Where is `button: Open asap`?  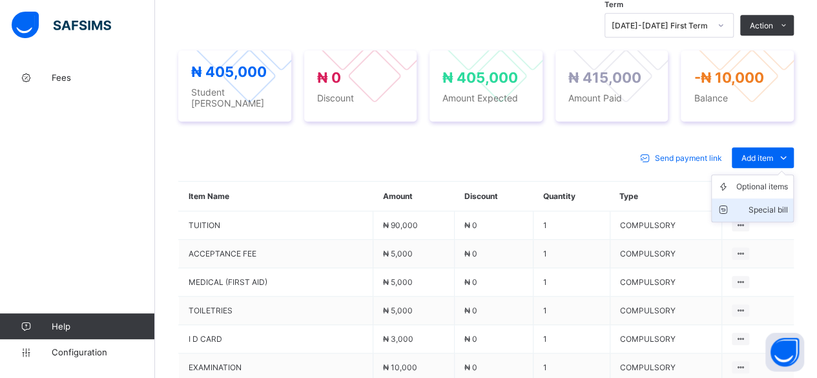 button: Open asap is located at coordinates (784, 352).